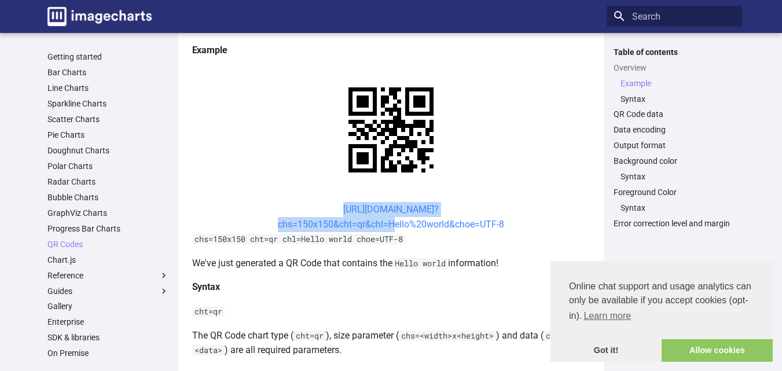 The height and width of the screenshot is (371, 782). What do you see at coordinates (108, 260) in the screenshot?
I see `a: Chart.js` at bounding box center [108, 260].